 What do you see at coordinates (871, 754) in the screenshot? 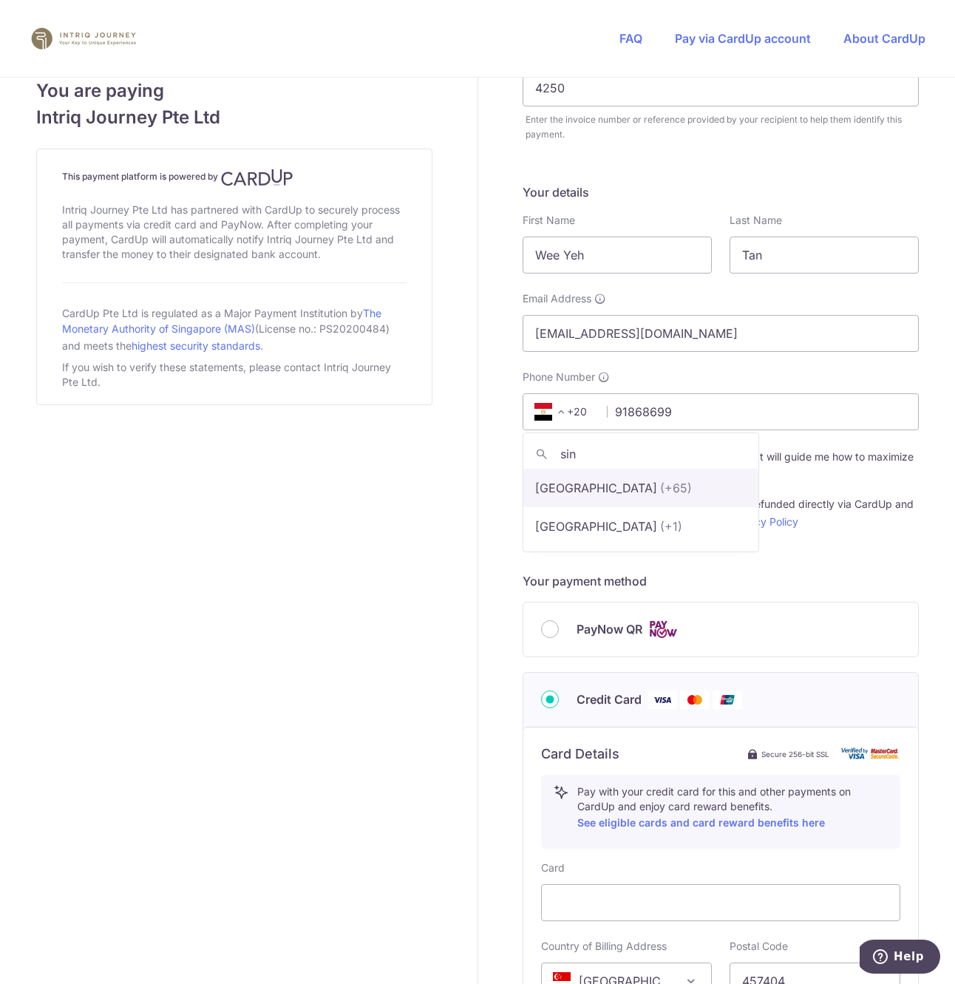
I see `img: card secure` at bounding box center [871, 754].